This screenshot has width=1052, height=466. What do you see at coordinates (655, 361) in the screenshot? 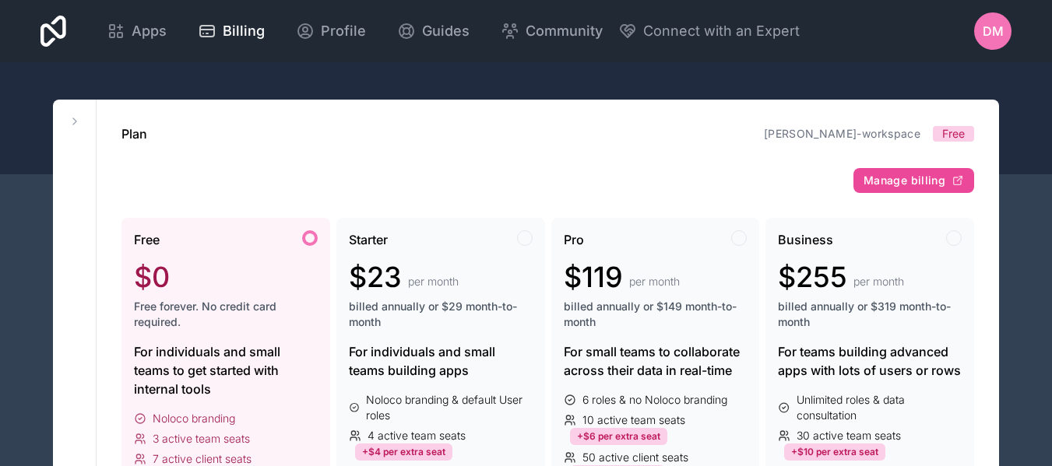
I see `div: For small teams to collaborate across their data in real-time` at bounding box center [655, 361].